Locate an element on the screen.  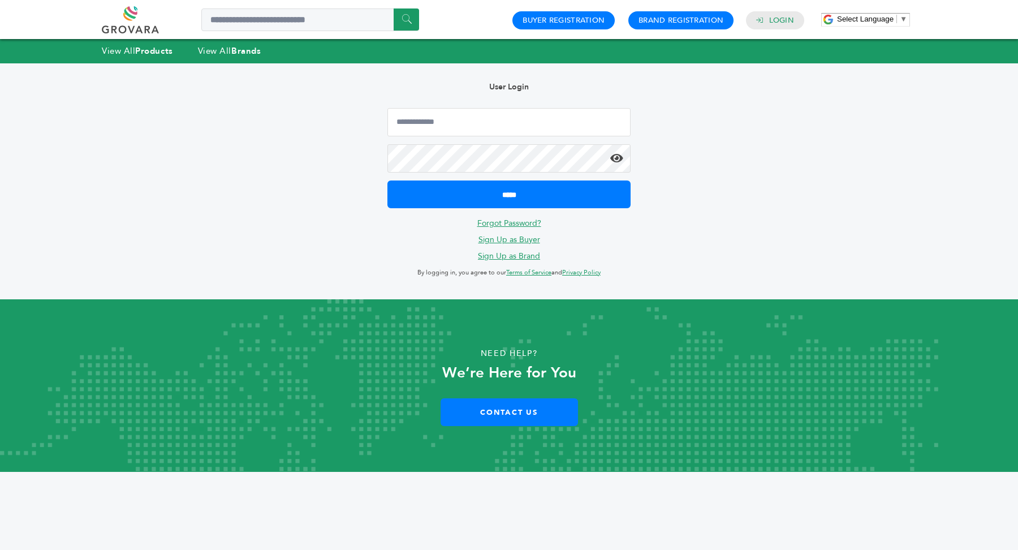
a: View AllBrands is located at coordinates (230, 51).